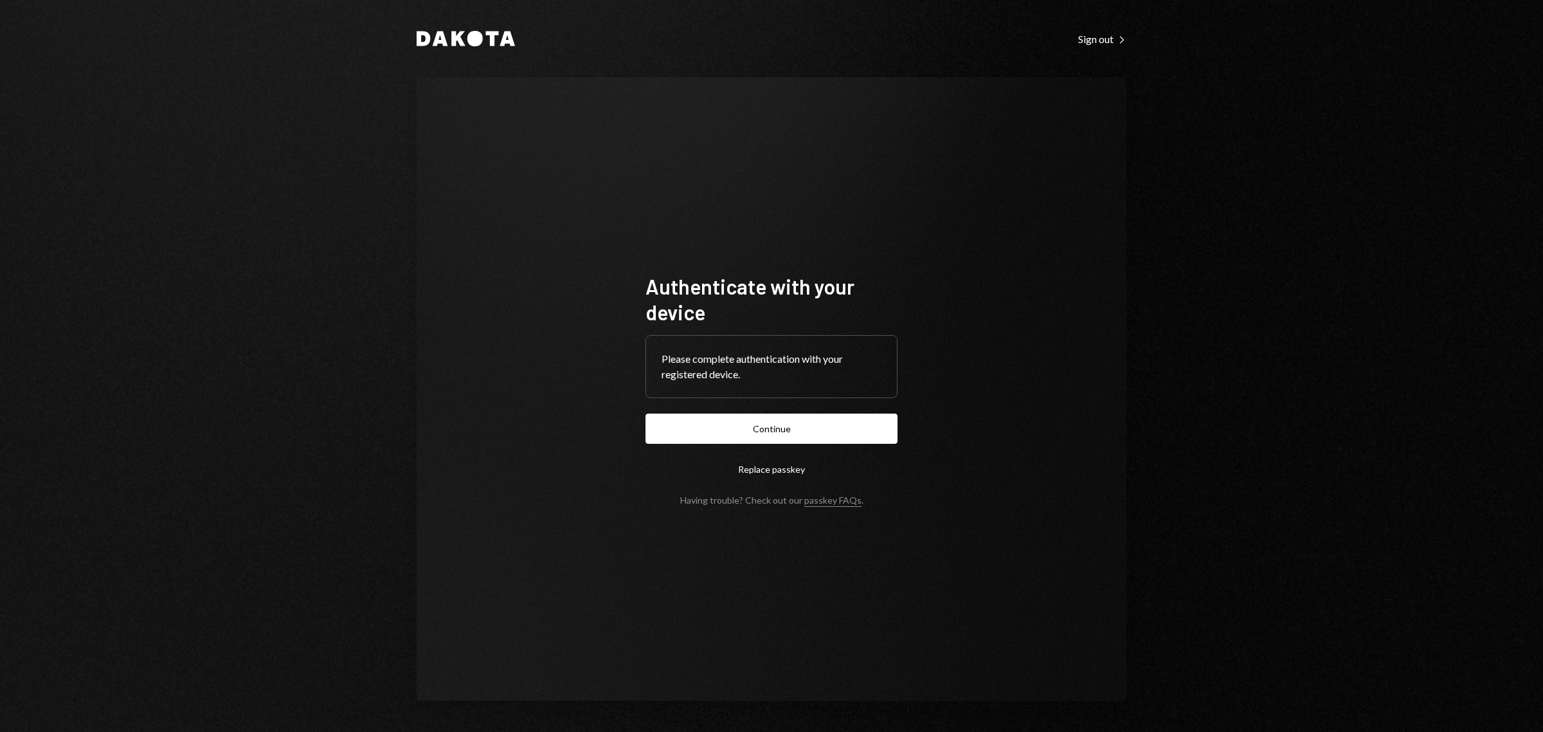  I want to click on a: passkey FAQs, so click(833, 500).